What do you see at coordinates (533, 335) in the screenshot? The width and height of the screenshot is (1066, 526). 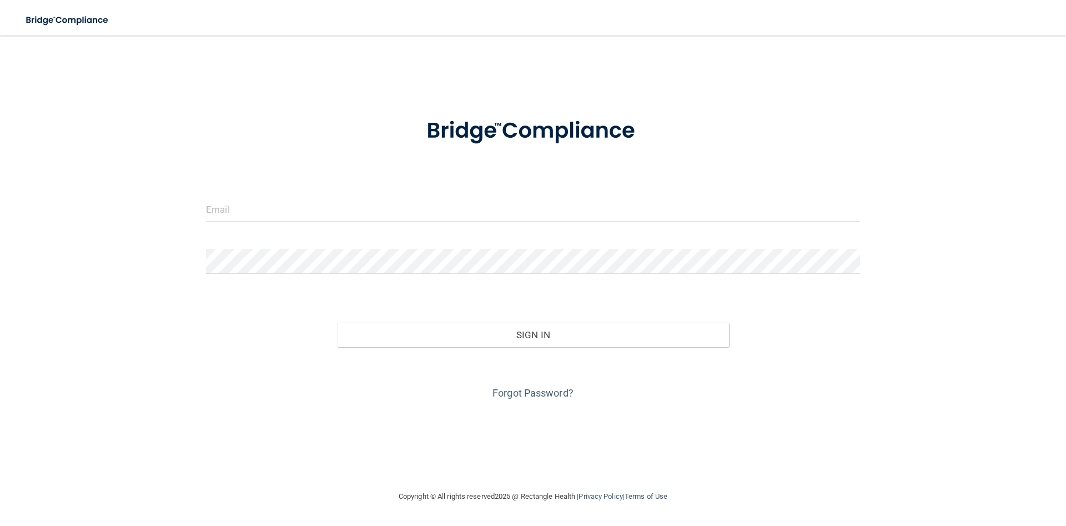 I see `button: Sign In` at bounding box center [533, 335].